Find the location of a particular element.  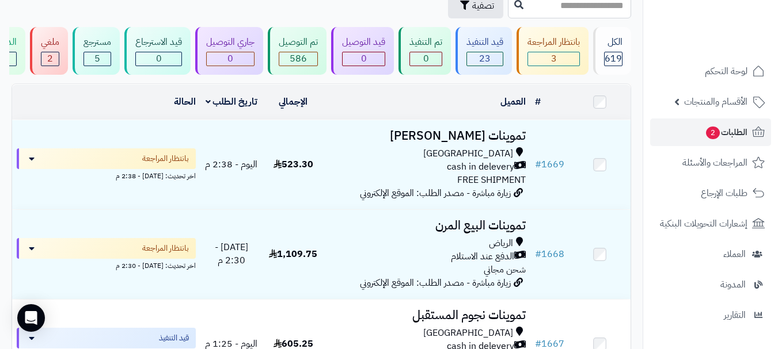

span: 619 is located at coordinates (613, 59).